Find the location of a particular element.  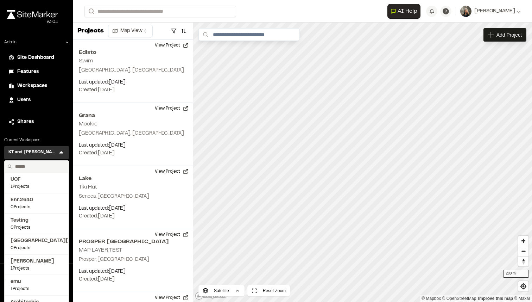

button: Find my location is located at coordinates (524, 286).